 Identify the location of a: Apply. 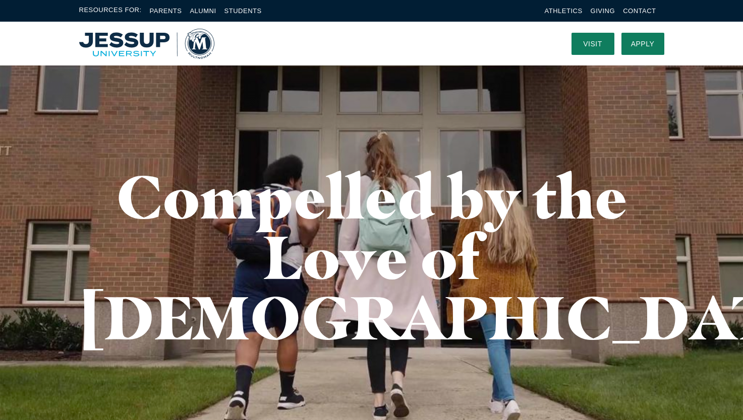
(642, 44).